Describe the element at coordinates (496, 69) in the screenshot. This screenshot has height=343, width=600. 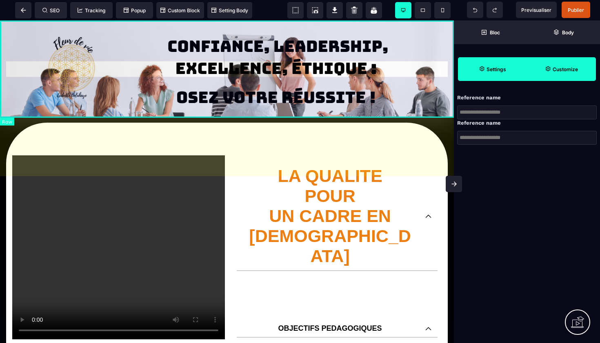
I see `strong: Settings` at that location.